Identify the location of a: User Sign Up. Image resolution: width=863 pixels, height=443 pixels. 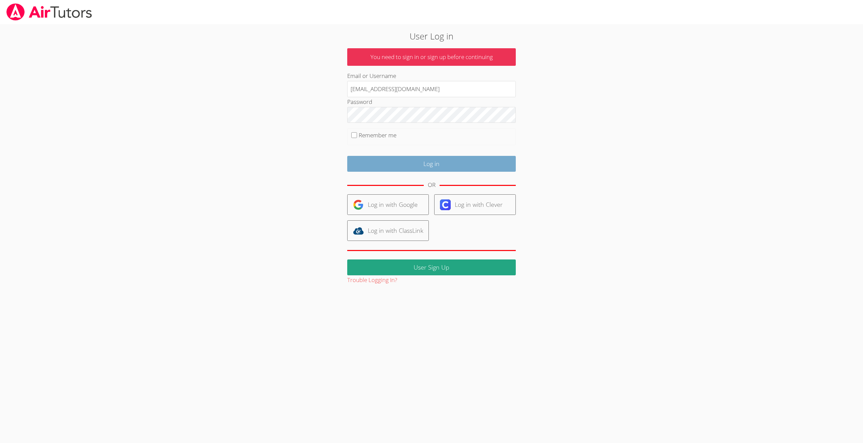
(432, 267).